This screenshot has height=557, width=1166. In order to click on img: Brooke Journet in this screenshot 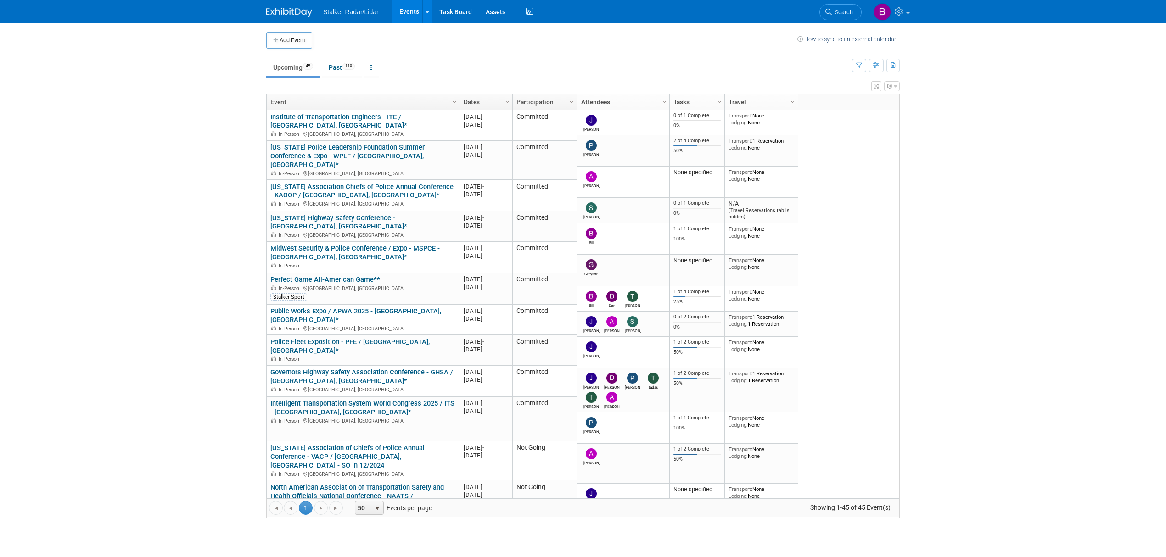, I will do `click(883, 12)`.